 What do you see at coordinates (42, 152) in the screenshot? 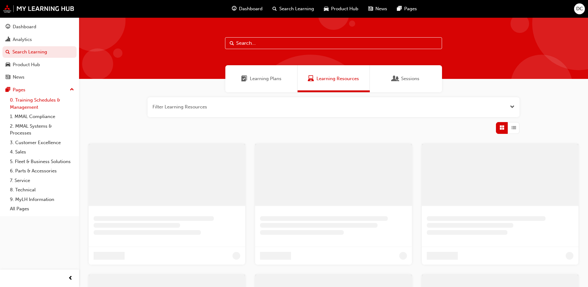
I see `a: 4. Sales` at bounding box center [42, 152].